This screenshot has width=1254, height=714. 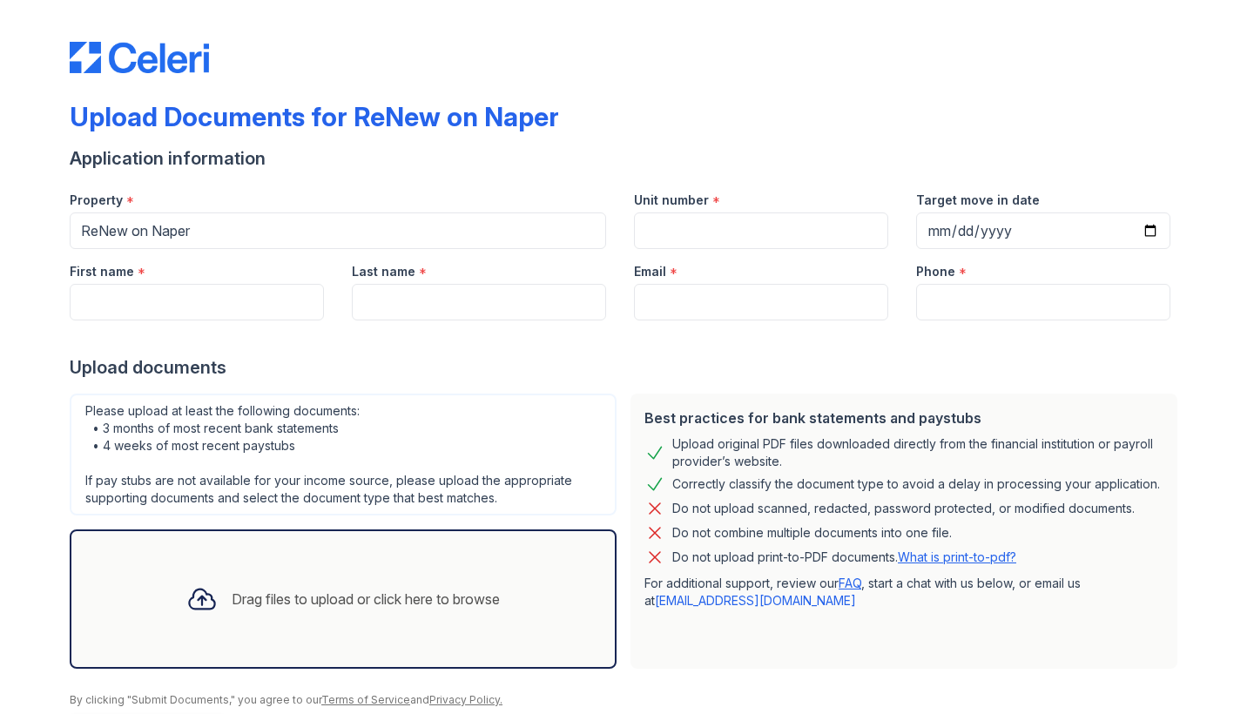 What do you see at coordinates (850, 583) in the screenshot?
I see `a: FAQ` at bounding box center [850, 583].